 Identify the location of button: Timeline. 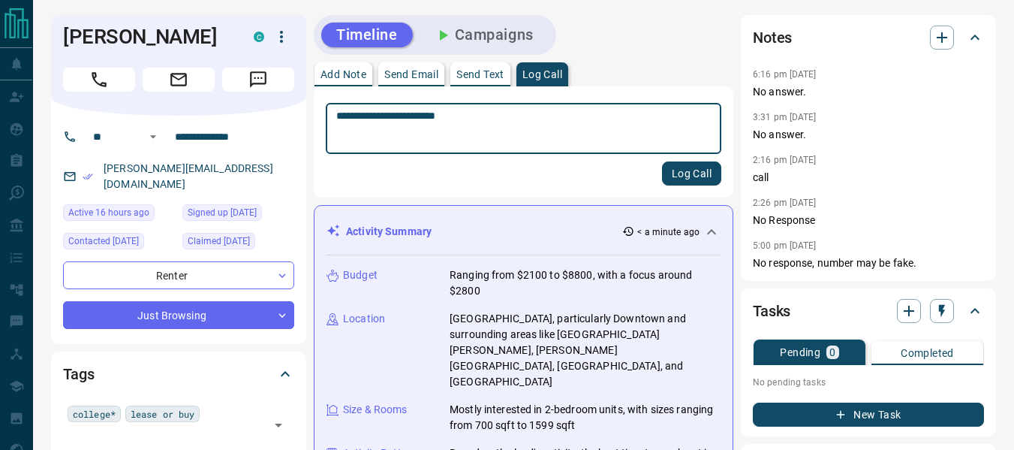
(367, 35).